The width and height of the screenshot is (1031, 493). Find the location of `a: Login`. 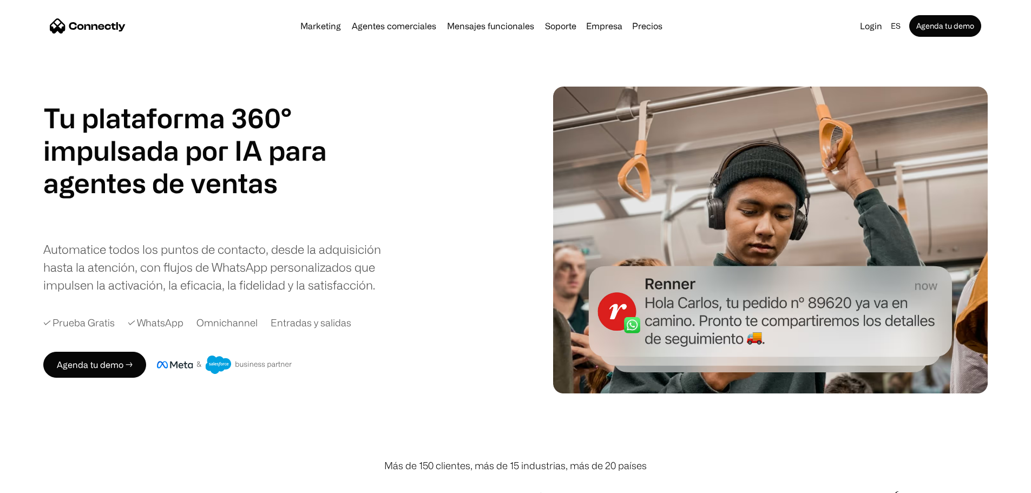

a: Login is located at coordinates (871, 26).